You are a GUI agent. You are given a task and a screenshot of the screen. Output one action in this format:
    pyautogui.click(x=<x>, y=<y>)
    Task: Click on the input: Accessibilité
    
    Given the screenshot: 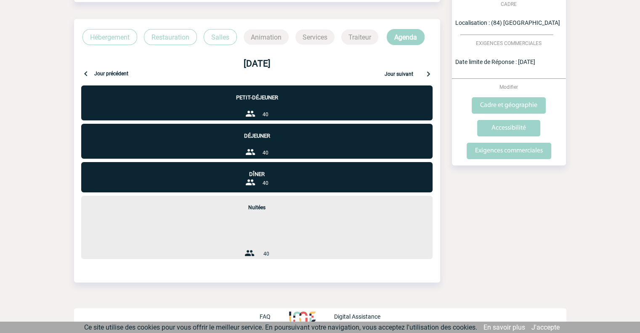 What is the action you would take?
    pyautogui.click(x=509, y=128)
    